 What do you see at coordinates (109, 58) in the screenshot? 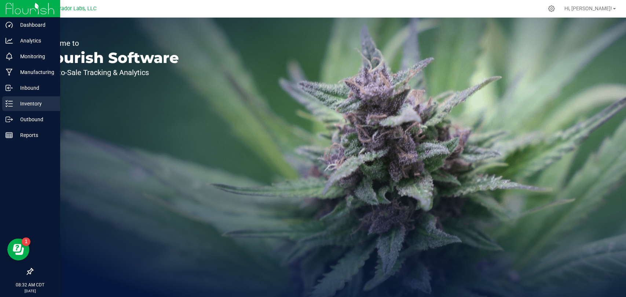
I see `p: Flourish Software` at bounding box center [109, 58].